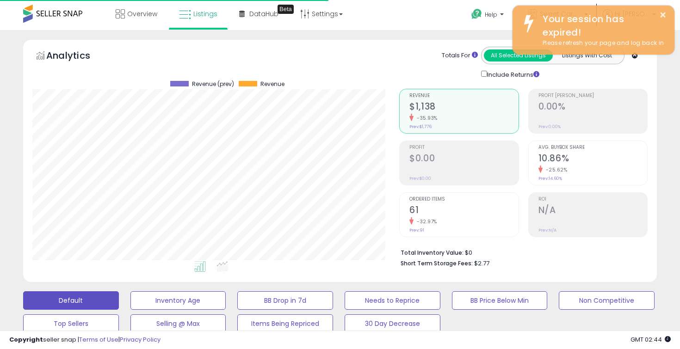 The height and width of the screenshot is (349, 680). I want to click on div: Include Returns, so click(512, 74).